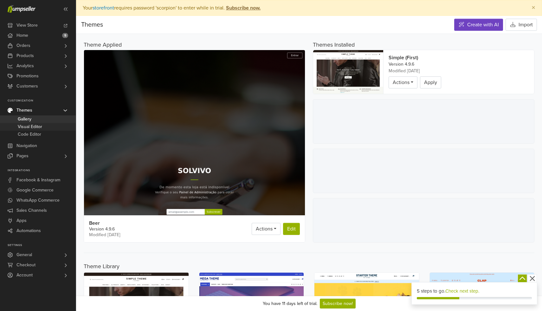 Image resolution: width=542 pixels, height=311 pixels. What do you see at coordinates (35, 190) in the screenshot?
I see `span: Google Commerce` at bounding box center [35, 190].